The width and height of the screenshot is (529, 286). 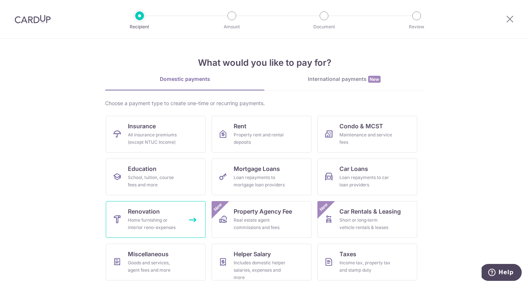 What do you see at coordinates (240, 126) in the screenshot?
I see `span: Rent` at bounding box center [240, 126].